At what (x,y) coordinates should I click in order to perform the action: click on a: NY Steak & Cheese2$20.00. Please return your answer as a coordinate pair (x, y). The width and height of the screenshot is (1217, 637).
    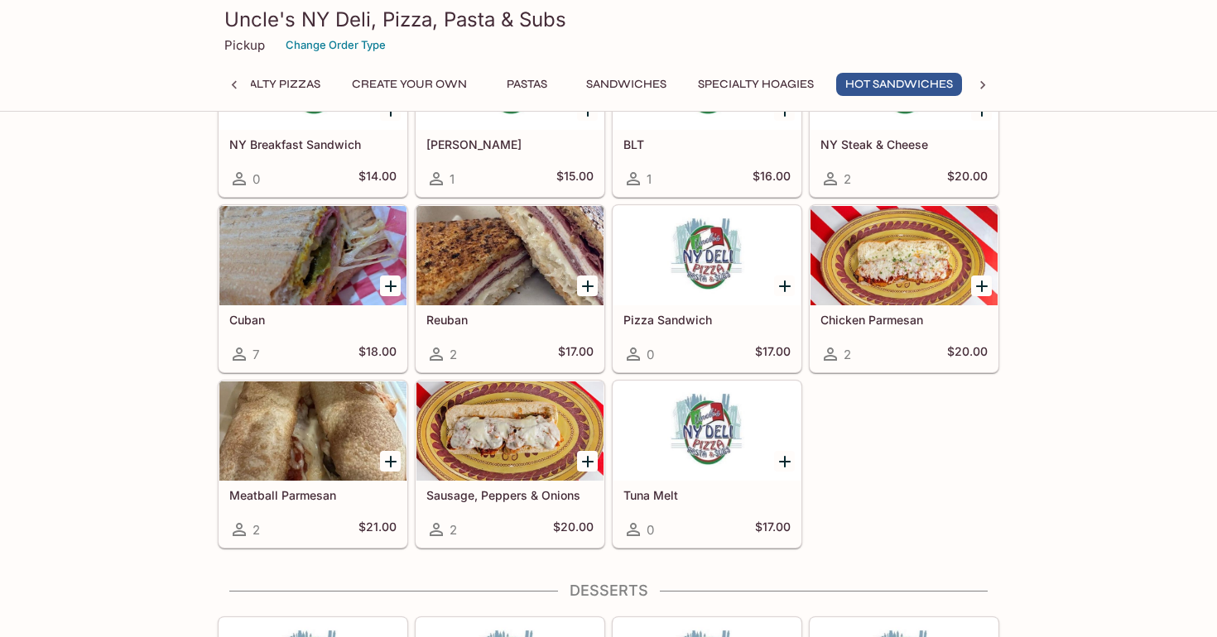
    Looking at the image, I should click on (904, 113).